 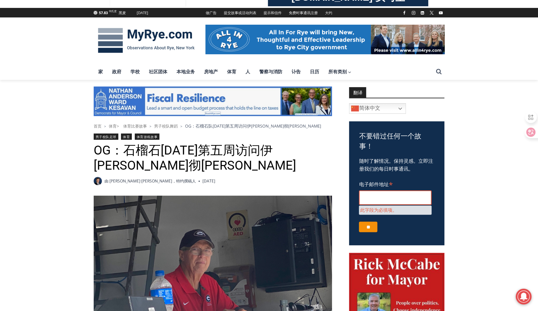 I want to click on nav: 面包片, so click(x=213, y=126).